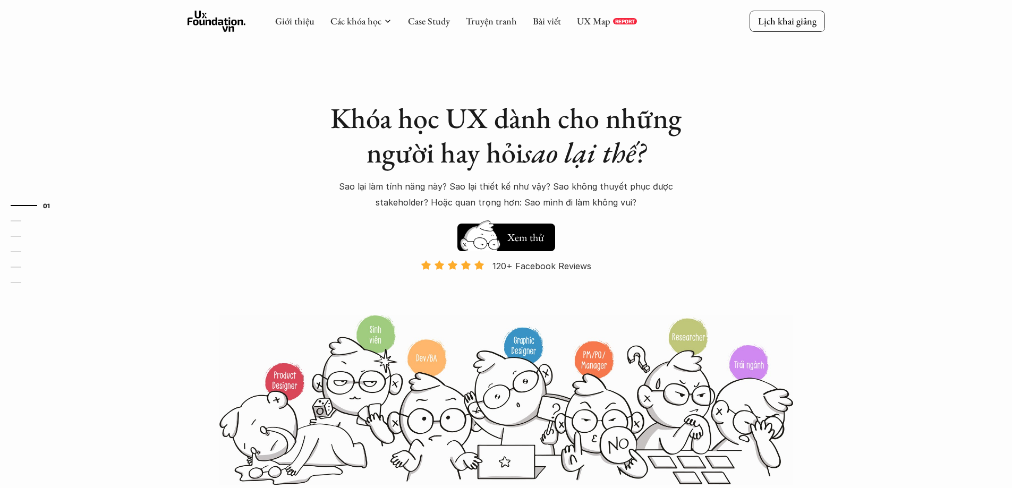 This screenshot has width=1012, height=488. What do you see at coordinates (506, 286) in the screenshot?
I see `a: 120+ Facebook ReviewsVà đang giảm dần do Facebook ra tính năng Locked Profile 😭 😭 😭` at bounding box center [506, 286].